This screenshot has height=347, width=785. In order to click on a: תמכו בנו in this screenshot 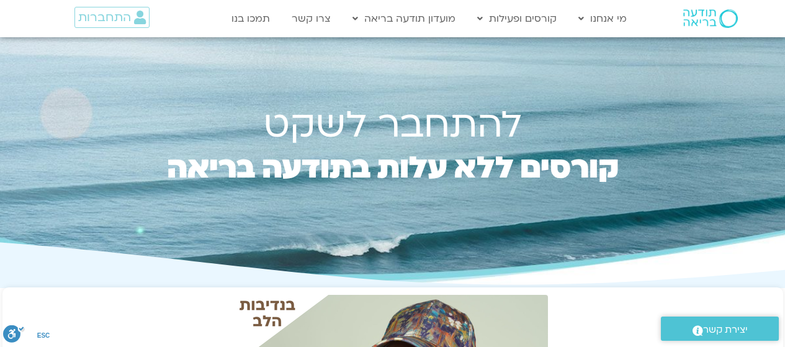, I will do `click(251, 19)`.